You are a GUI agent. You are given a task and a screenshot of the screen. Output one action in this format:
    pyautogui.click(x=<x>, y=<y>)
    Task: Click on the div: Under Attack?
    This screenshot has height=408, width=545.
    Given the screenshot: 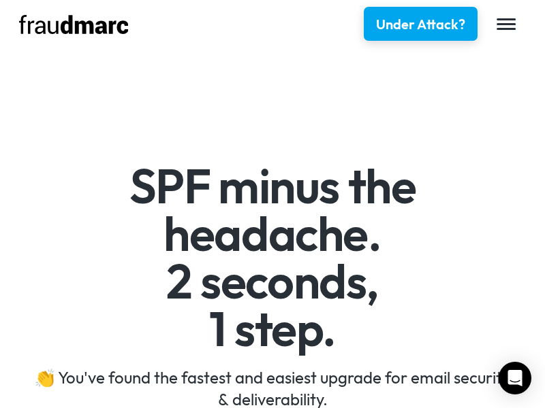 What is the action you would take?
    pyautogui.click(x=420, y=25)
    